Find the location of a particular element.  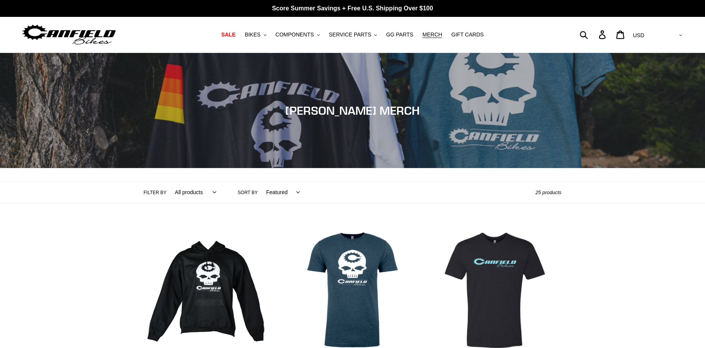

button: SERVICE PARTS is located at coordinates (353, 35).